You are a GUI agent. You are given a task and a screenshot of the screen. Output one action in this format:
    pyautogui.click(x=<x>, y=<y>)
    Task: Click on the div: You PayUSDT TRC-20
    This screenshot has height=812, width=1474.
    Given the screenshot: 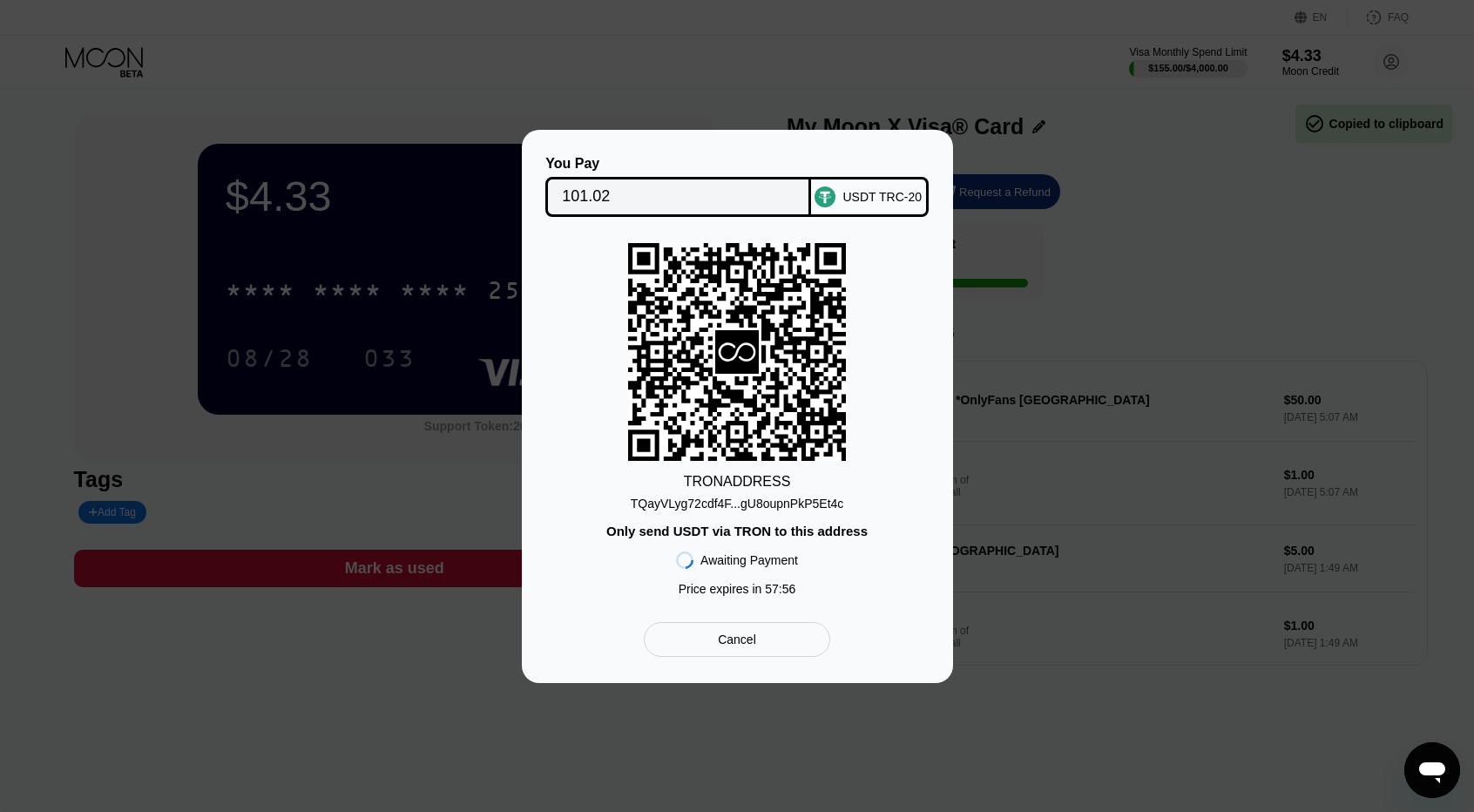 What is the action you would take?
    pyautogui.click(x=737, y=187)
    